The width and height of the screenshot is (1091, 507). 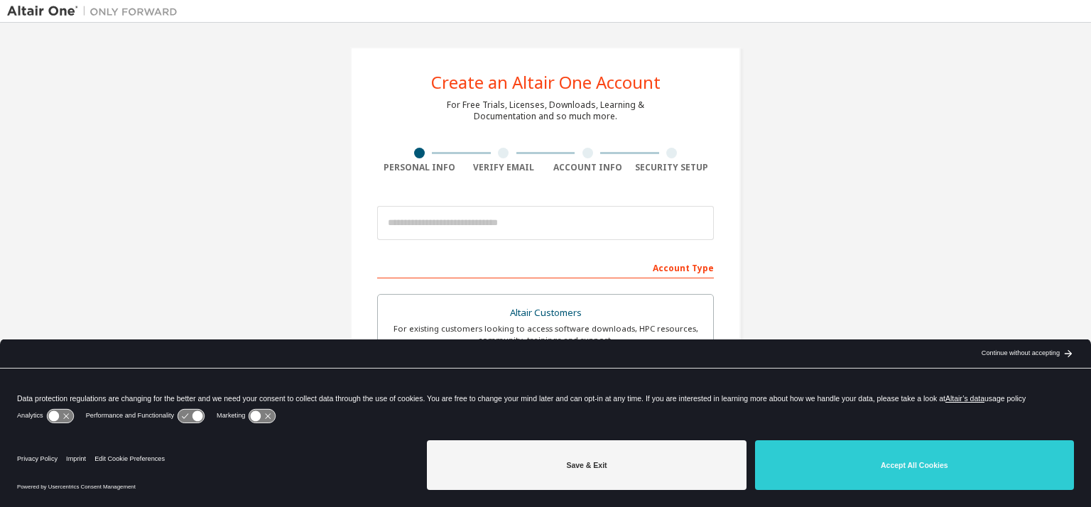 What do you see at coordinates (546, 335) in the screenshot?
I see `div: For existing customers looking to access software downloads, HPC resources, community, trainings ...` at bounding box center [546, 335].